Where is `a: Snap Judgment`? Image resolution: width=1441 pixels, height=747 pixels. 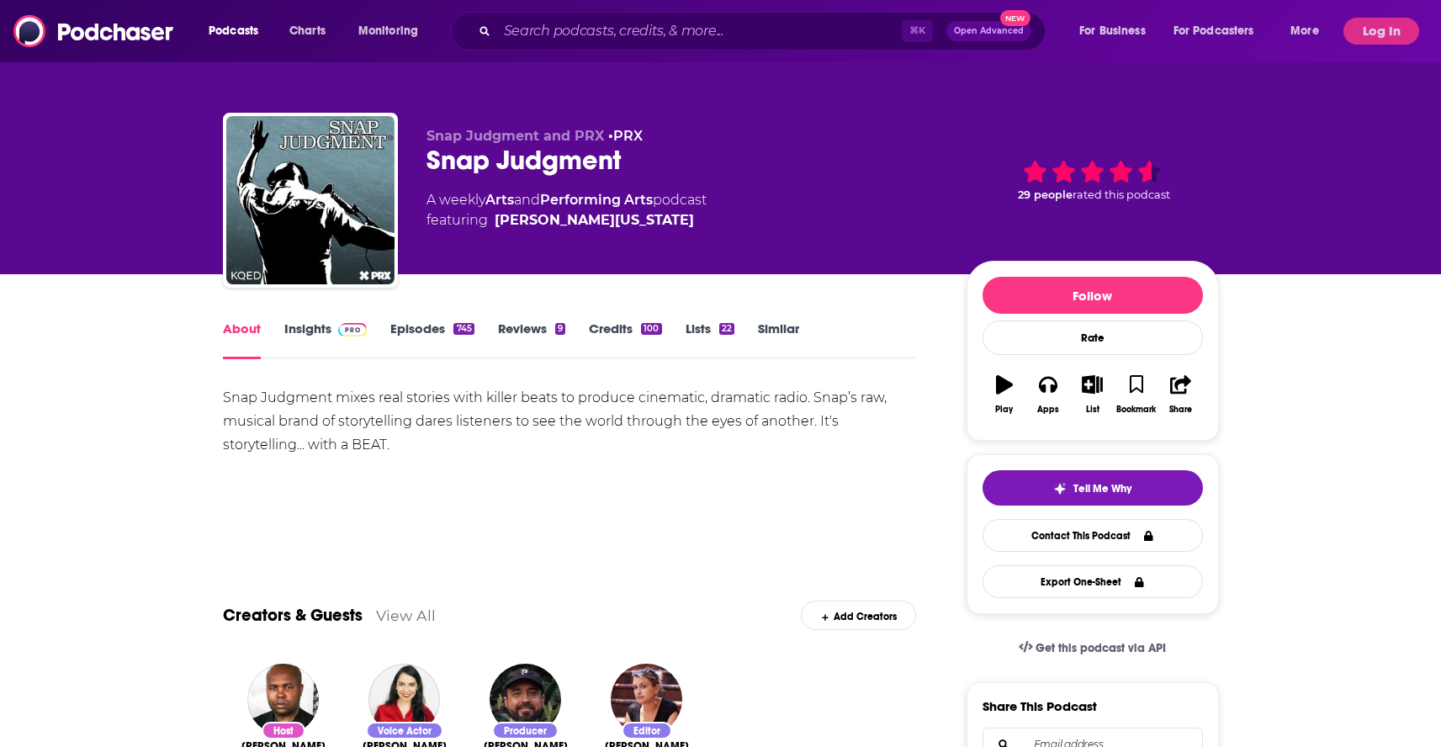 a: Snap Judgment is located at coordinates (310, 200).